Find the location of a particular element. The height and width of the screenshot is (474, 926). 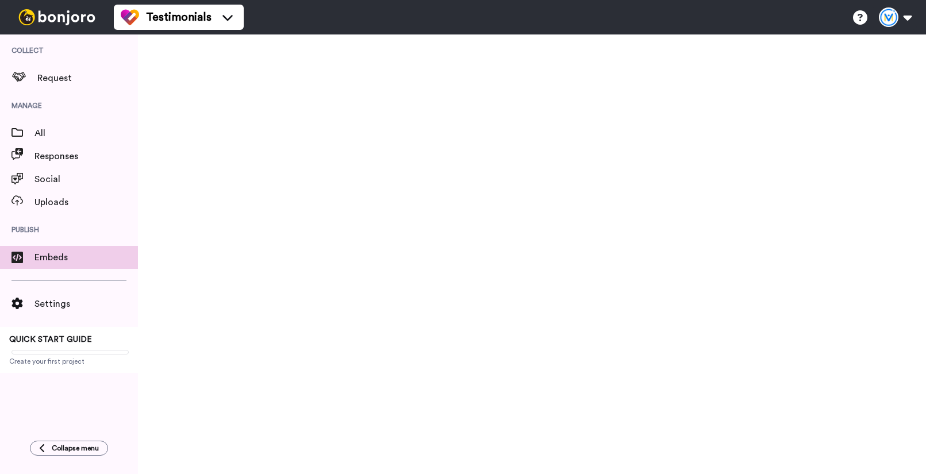

span: Testimonials is located at coordinates (179, 17).